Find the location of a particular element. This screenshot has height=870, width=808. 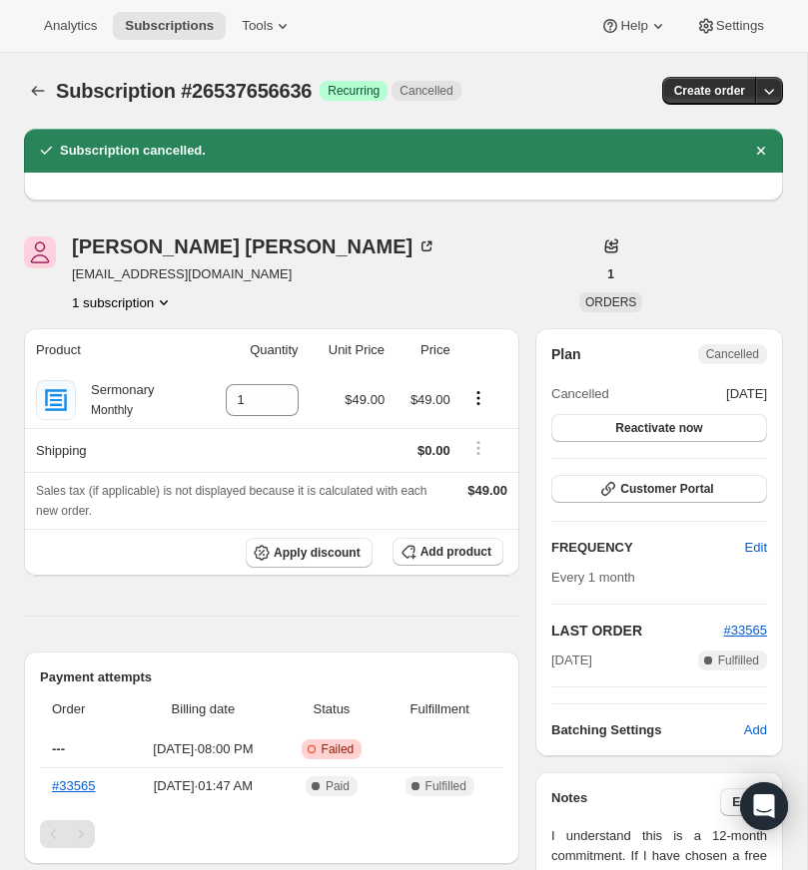

button: Tools is located at coordinates (267, 26).